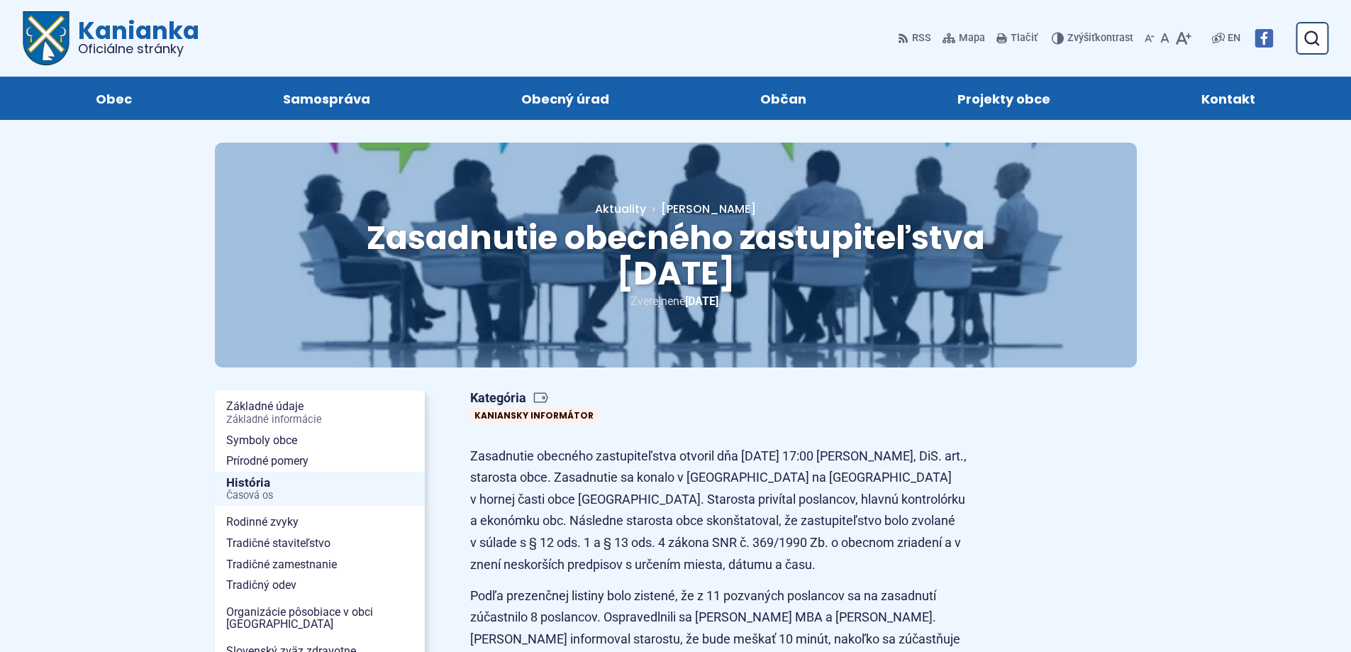 The height and width of the screenshot is (652, 1351). I want to click on a: Kaniansky informátor, so click(534, 415).